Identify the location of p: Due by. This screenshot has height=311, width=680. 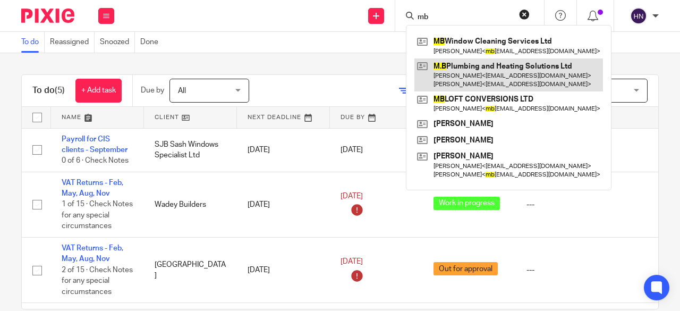
(152, 90).